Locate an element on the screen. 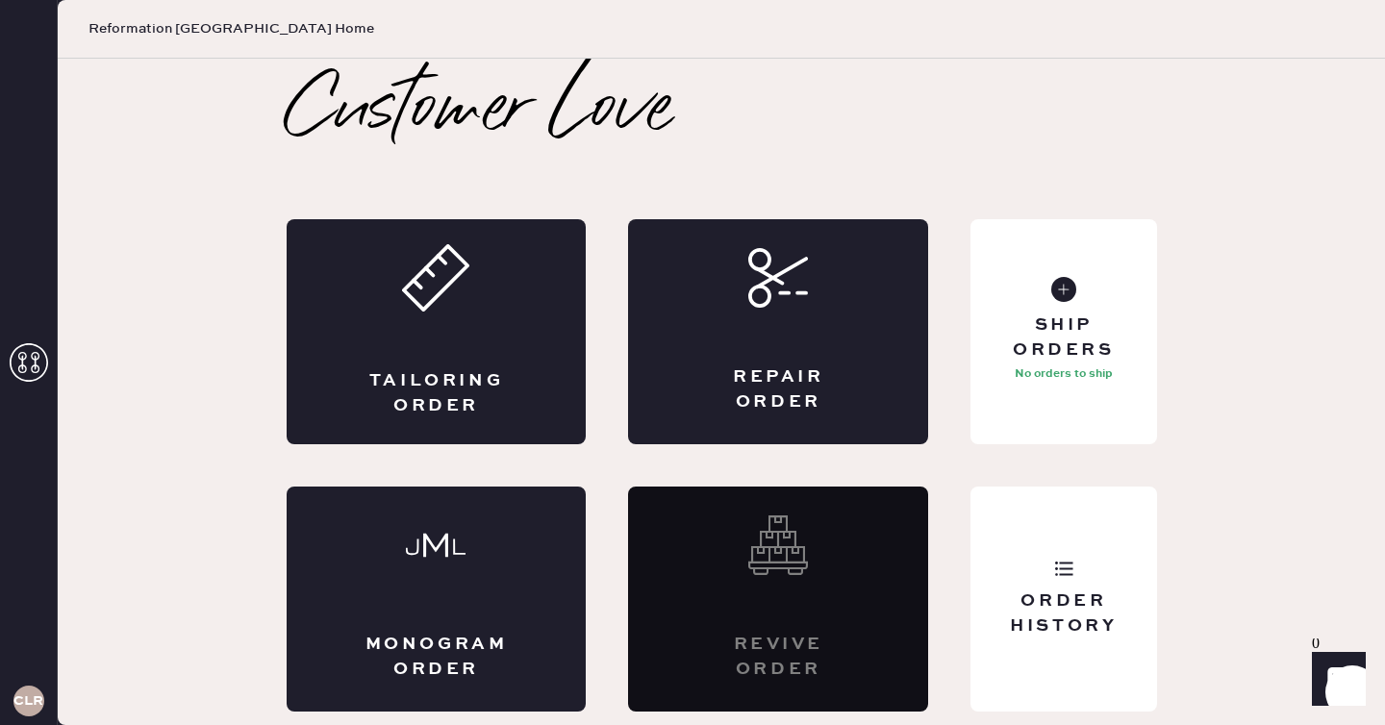 The width and height of the screenshot is (1385, 725). div: Repair Order is located at coordinates (778, 389).